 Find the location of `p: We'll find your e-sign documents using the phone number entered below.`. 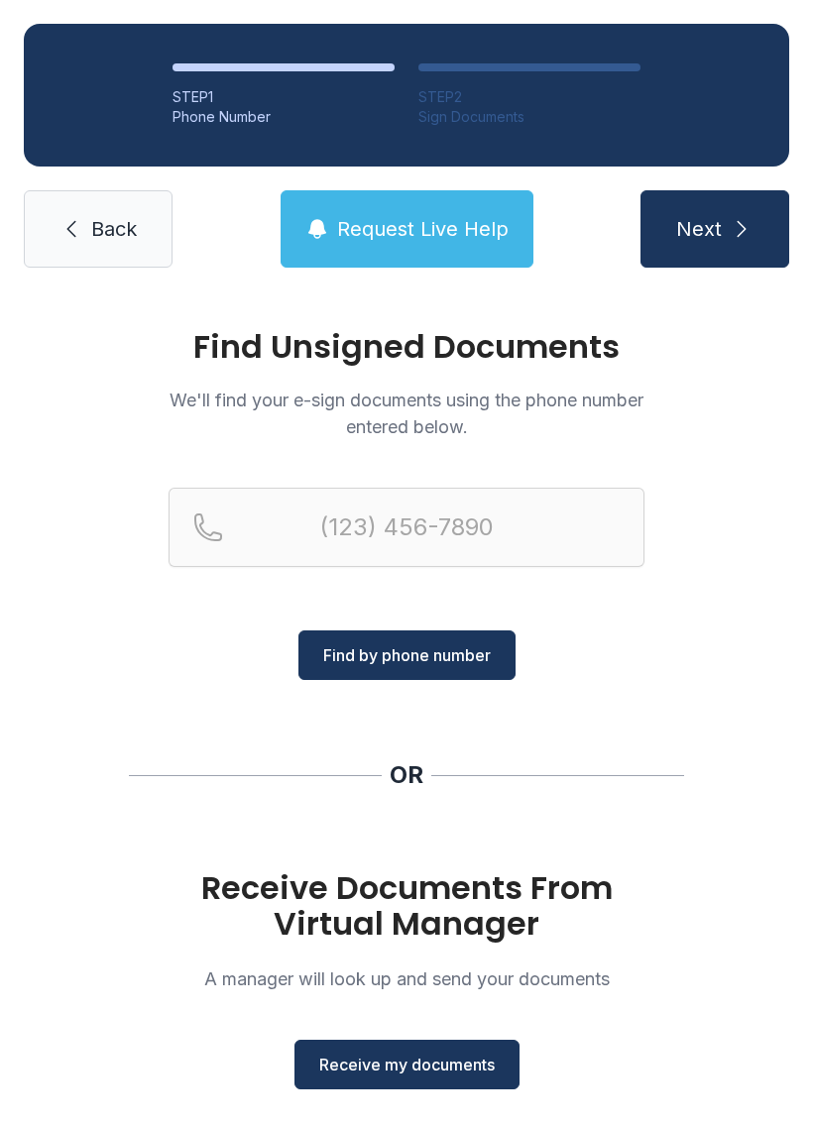

p: We'll find your e-sign documents using the phone number entered below. is located at coordinates (406, 413).